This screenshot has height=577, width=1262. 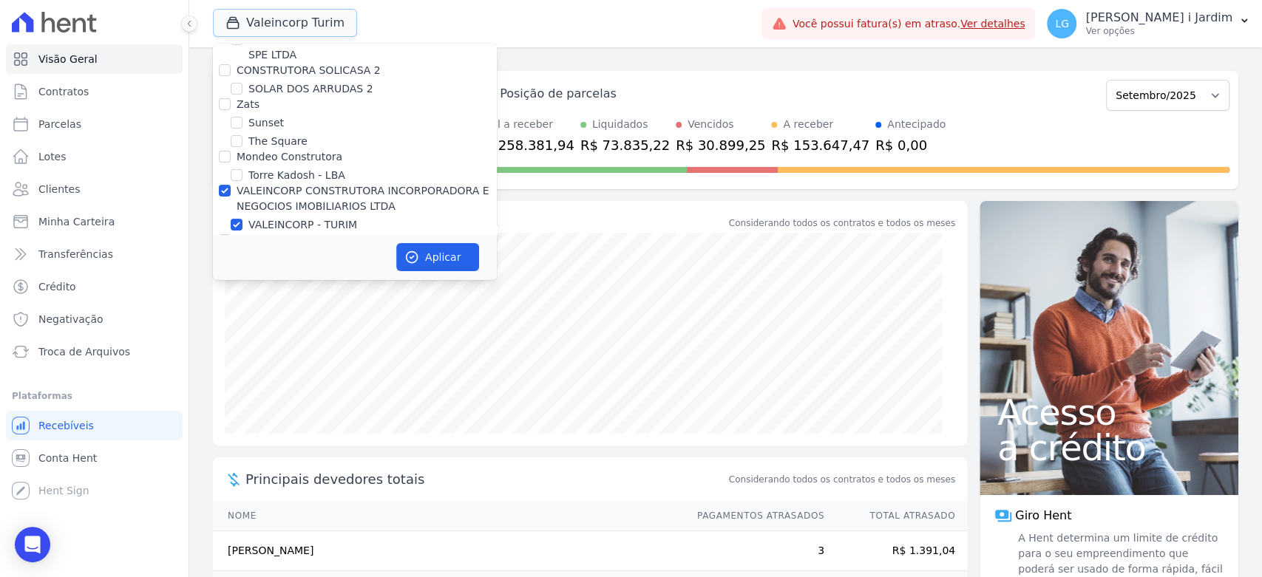 I want to click on label: The Square, so click(x=278, y=141).